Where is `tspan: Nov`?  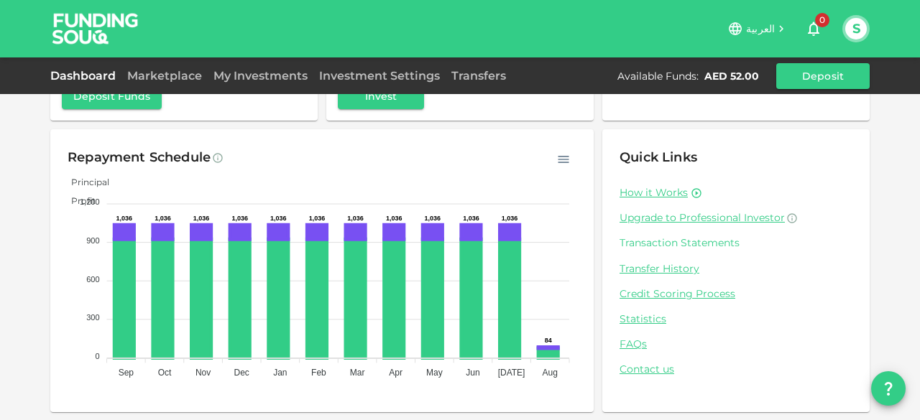
tspan: Nov is located at coordinates (203, 373).